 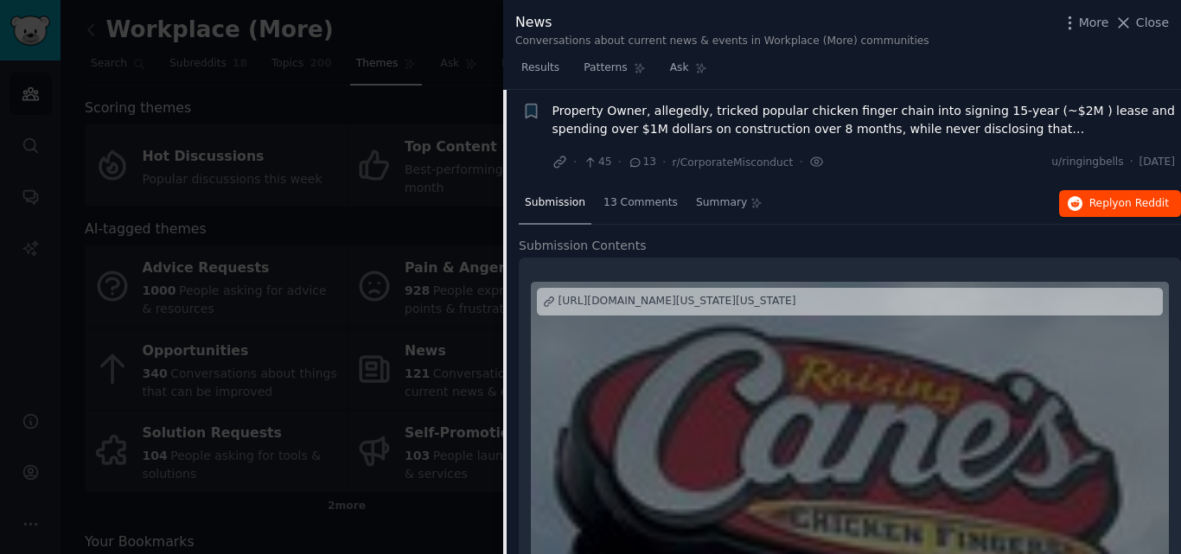 What do you see at coordinates (540, 68) in the screenshot?
I see `span: Results` at bounding box center [540, 68].